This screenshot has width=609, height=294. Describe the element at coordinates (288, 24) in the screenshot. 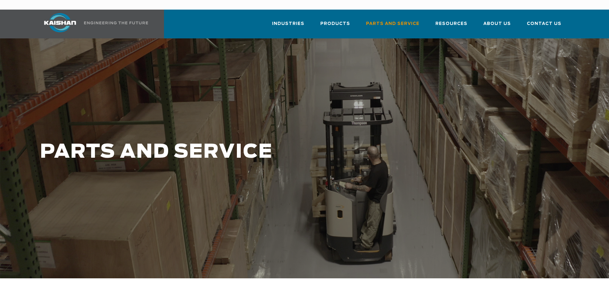

I see `span: Industries` at that location.